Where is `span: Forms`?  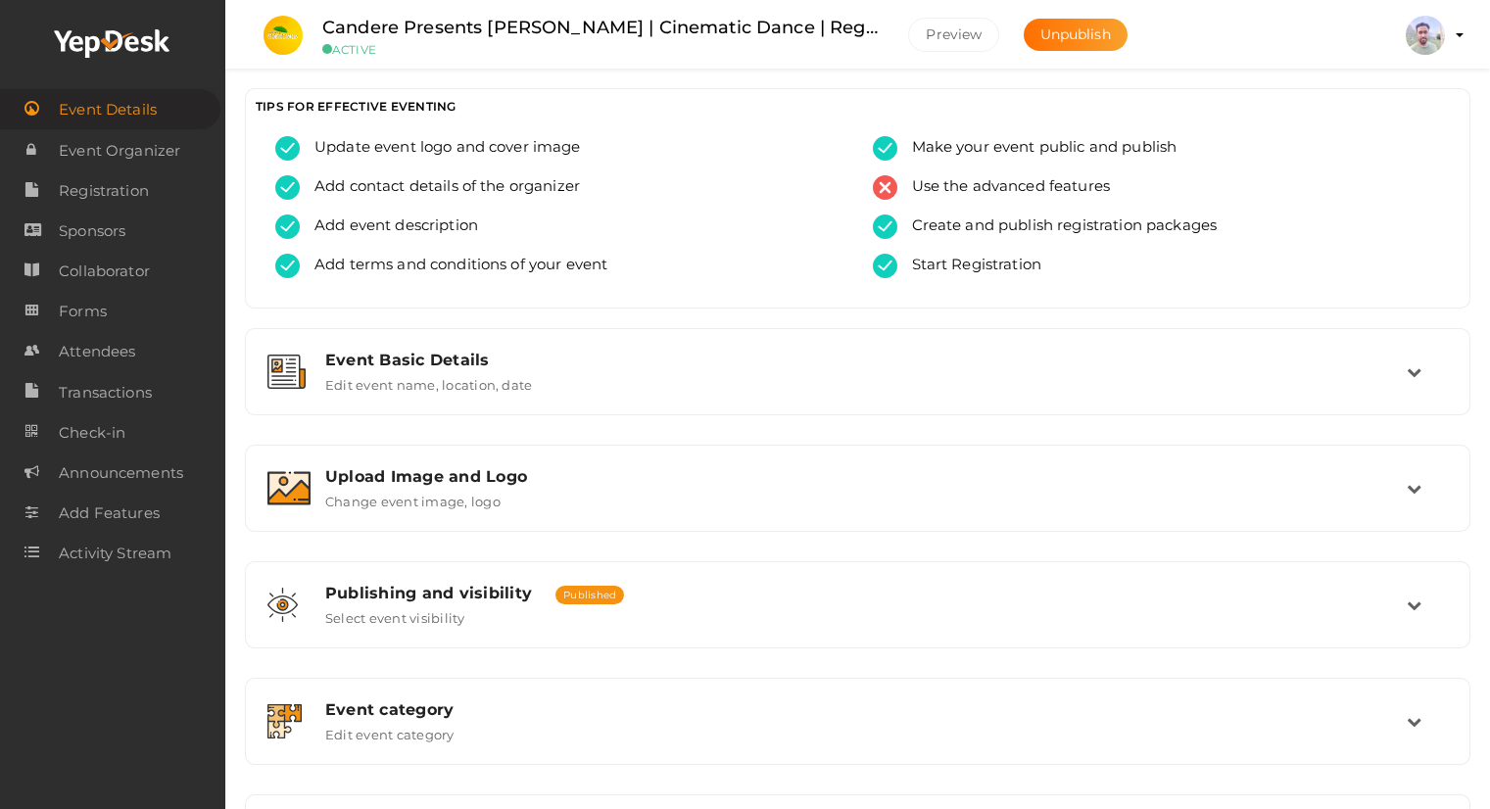
span: Forms is located at coordinates (82, 312).